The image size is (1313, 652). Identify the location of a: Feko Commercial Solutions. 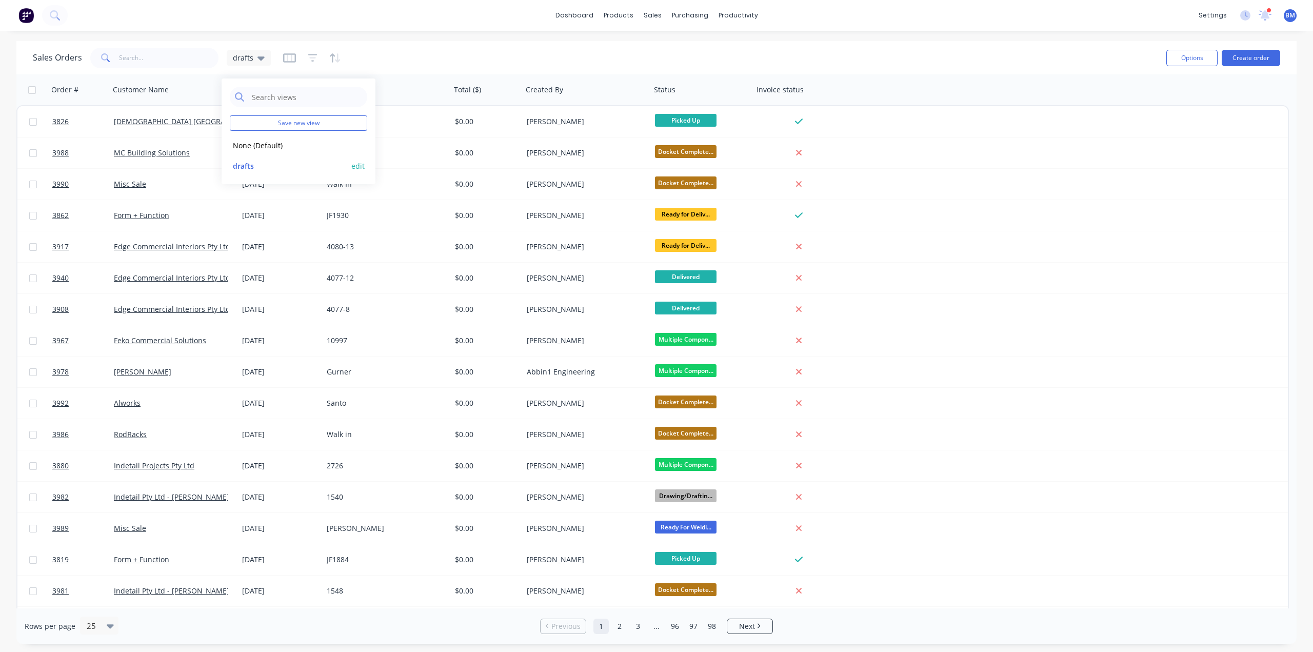
(160, 340).